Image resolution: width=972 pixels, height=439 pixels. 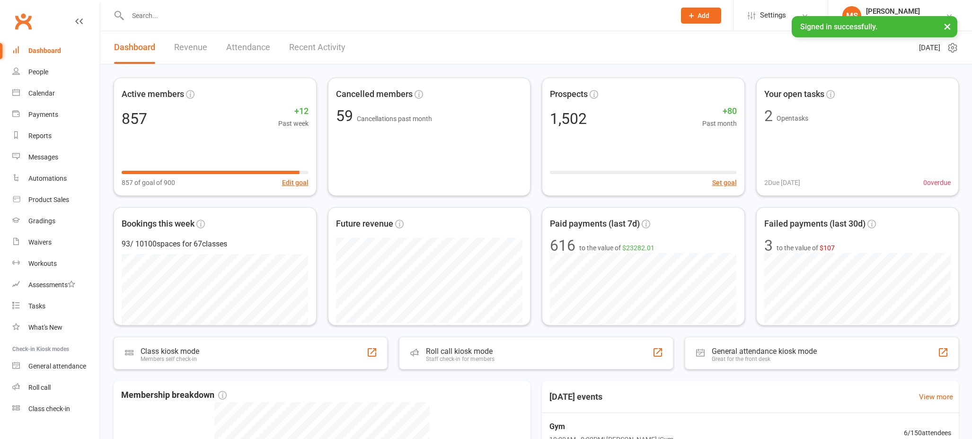 I want to click on div: Roll call kiosk mode, so click(x=460, y=351).